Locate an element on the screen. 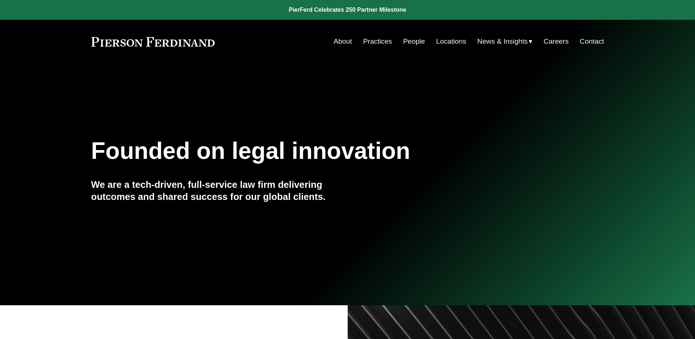  a: Locations is located at coordinates (451, 41).